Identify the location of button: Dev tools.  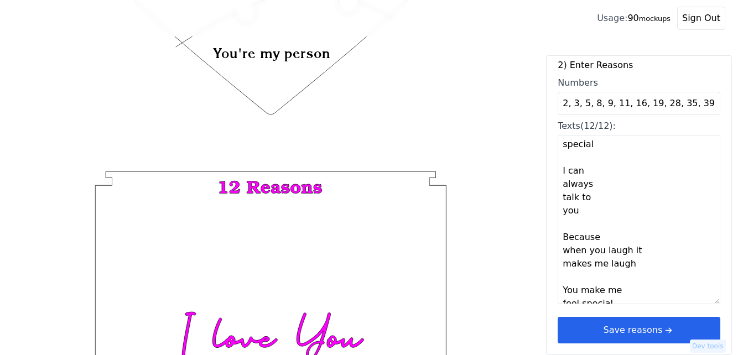
(708, 346).